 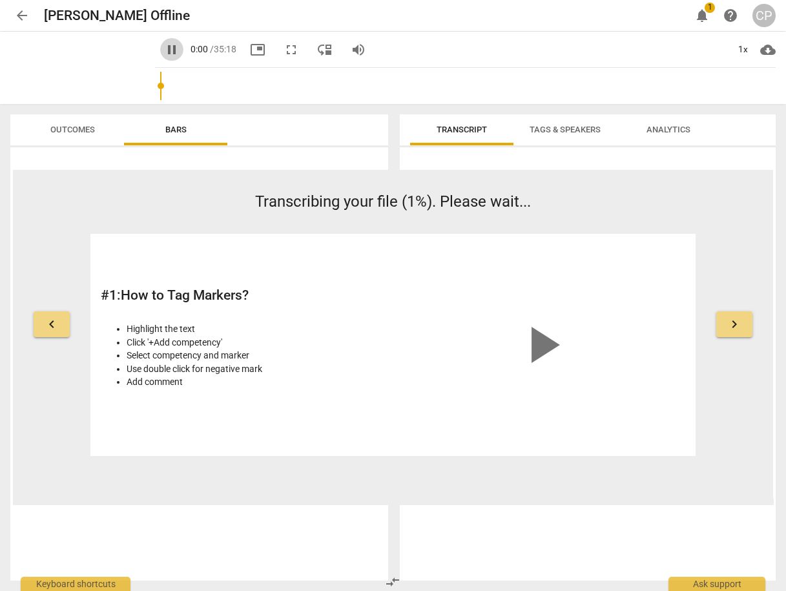 I want to click on button: CP, so click(x=764, y=15).